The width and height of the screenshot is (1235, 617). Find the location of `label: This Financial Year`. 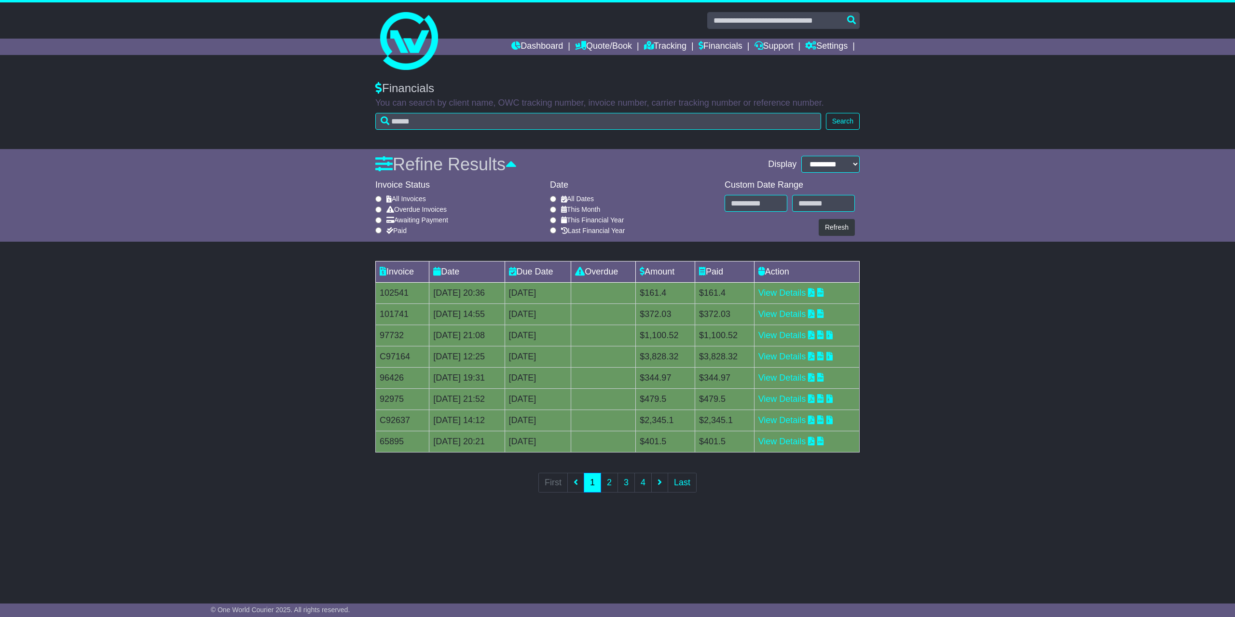

label: This Financial Year is located at coordinates (593, 220).